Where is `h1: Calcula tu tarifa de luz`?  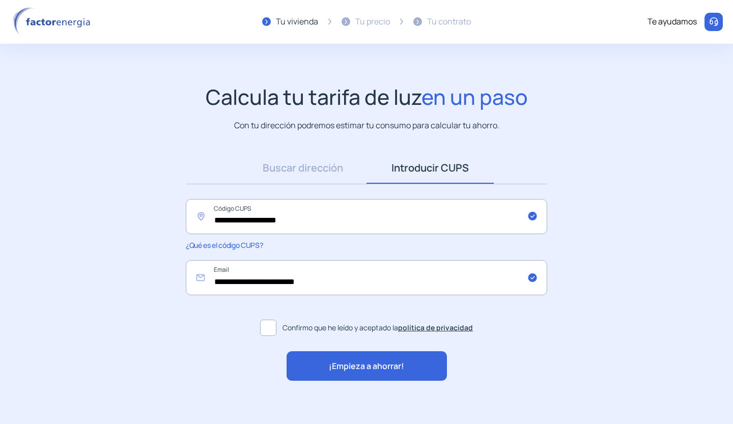 h1: Calcula tu tarifa de luz is located at coordinates (367, 97).